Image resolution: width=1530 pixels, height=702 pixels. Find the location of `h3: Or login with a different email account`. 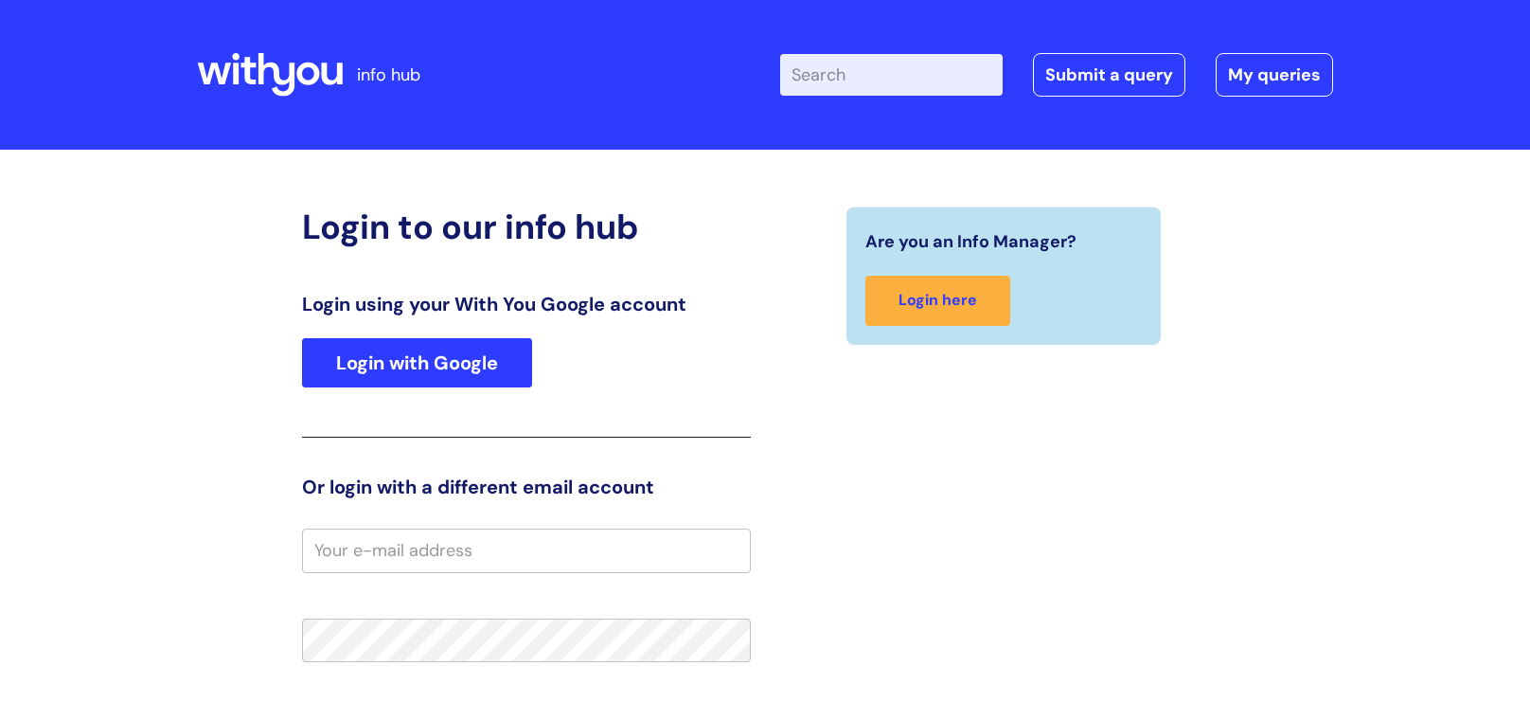

h3: Or login with a different email account is located at coordinates (526, 487).